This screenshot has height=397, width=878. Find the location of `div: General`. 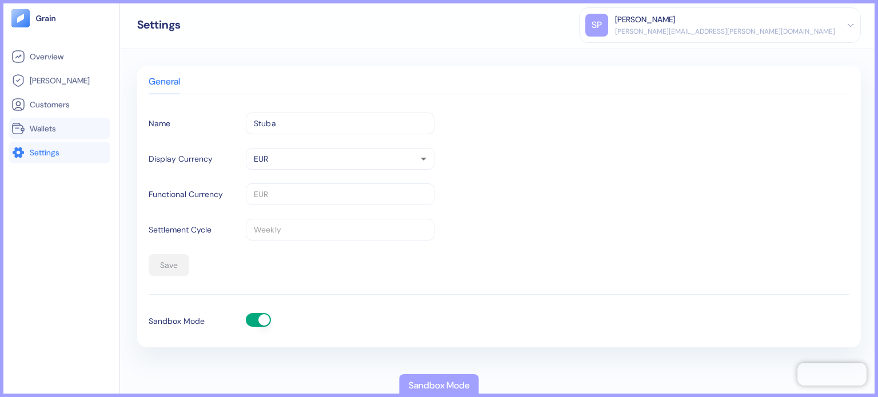

div: General is located at coordinates (164, 86).